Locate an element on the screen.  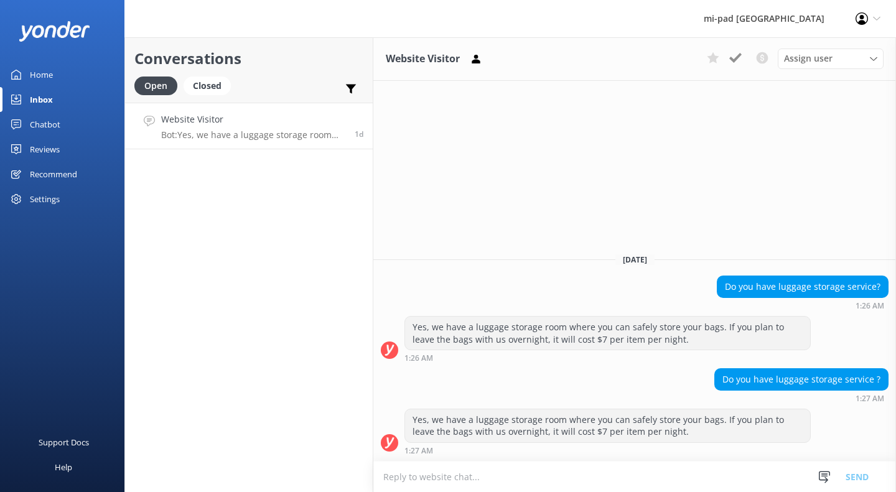
div: Chatbot is located at coordinates (45, 125).